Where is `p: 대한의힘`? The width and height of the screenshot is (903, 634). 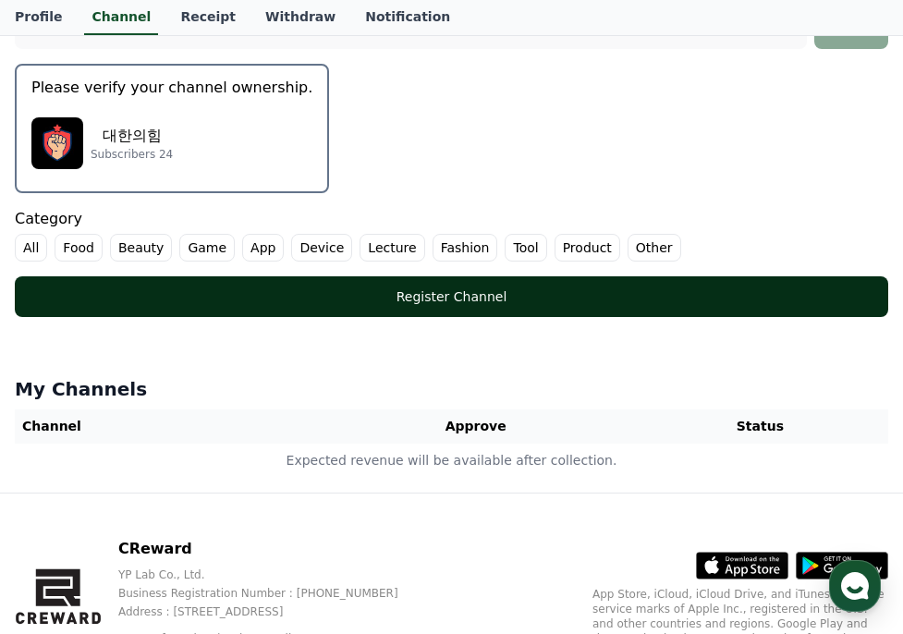
p: 대한의힘 is located at coordinates (131, 136).